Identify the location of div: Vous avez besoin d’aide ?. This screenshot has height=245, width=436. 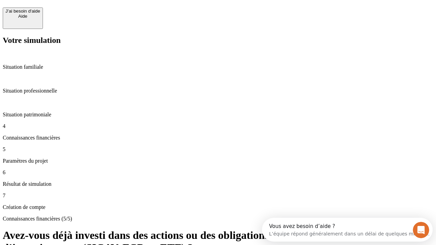
(87, 9).